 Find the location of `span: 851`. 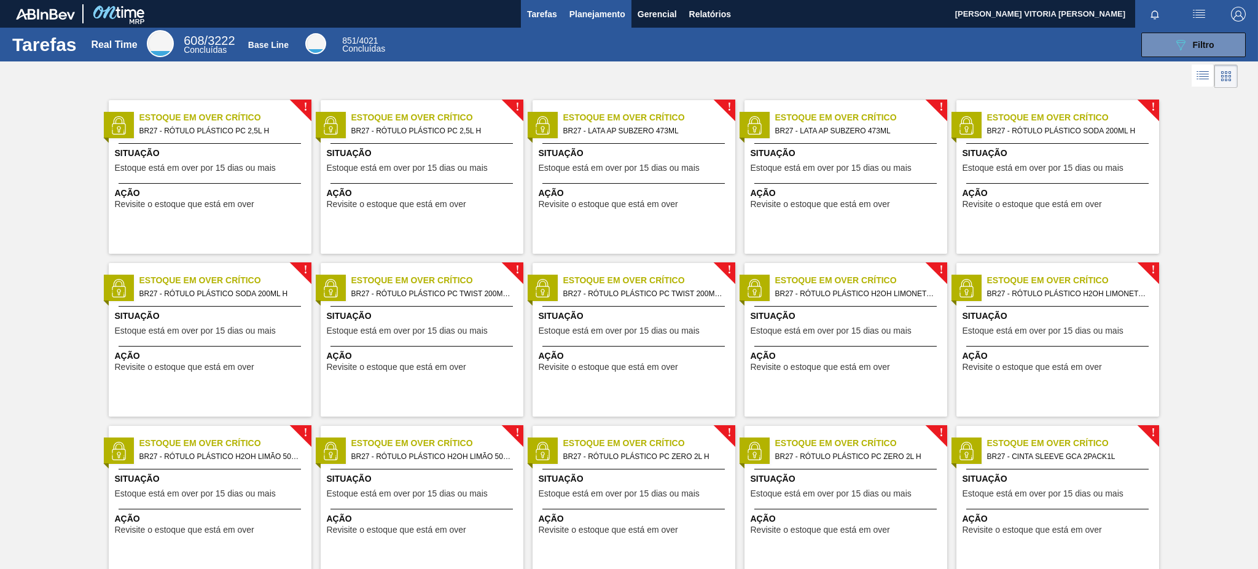

span: 851 is located at coordinates (349, 41).